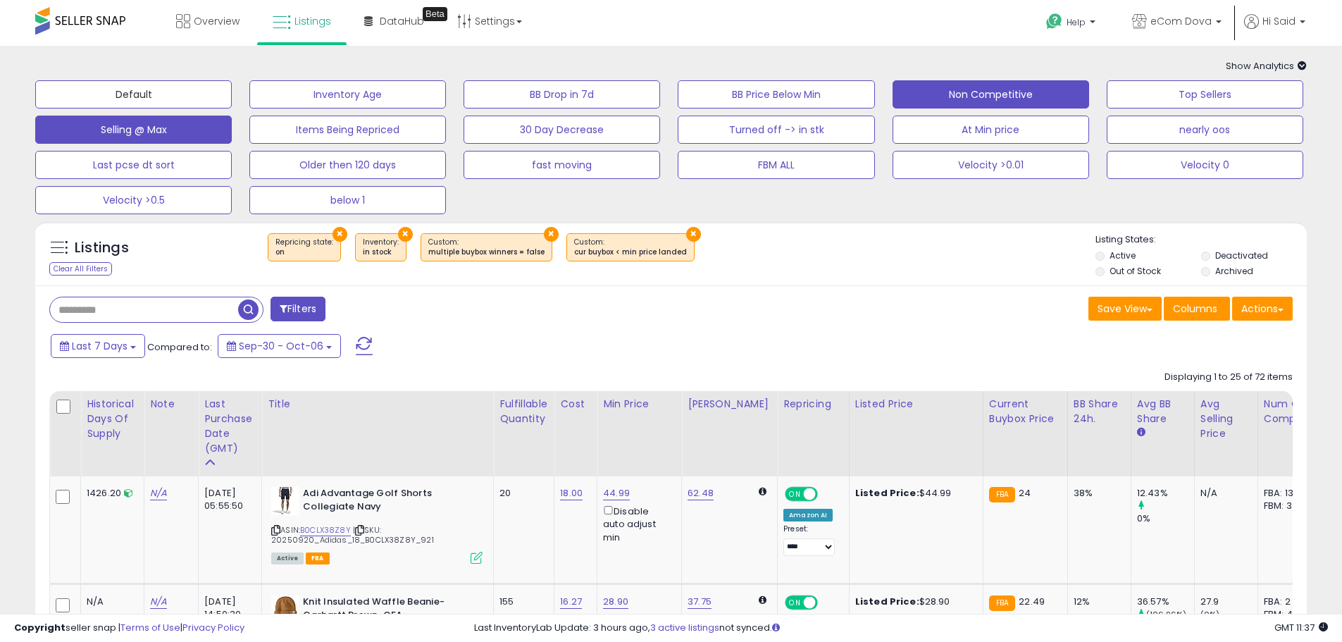 The width and height of the screenshot is (1342, 642). Describe the element at coordinates (1205, 165) in the screenshot. I see `button: Velocity 0` at that location.